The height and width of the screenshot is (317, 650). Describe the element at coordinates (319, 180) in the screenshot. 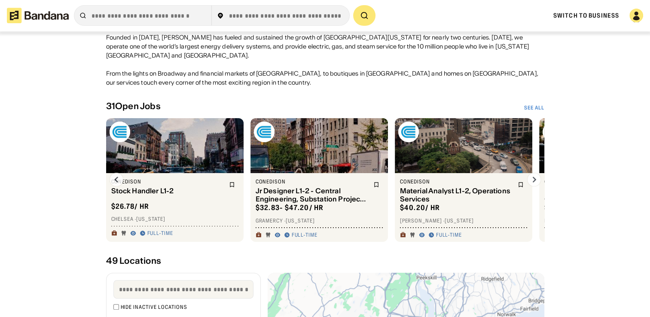

I see `a: conEdison logoconEdisonJr Designer L1-2 - Central Engineering, Substation Projects Eng Civil$32.8...` at that location.